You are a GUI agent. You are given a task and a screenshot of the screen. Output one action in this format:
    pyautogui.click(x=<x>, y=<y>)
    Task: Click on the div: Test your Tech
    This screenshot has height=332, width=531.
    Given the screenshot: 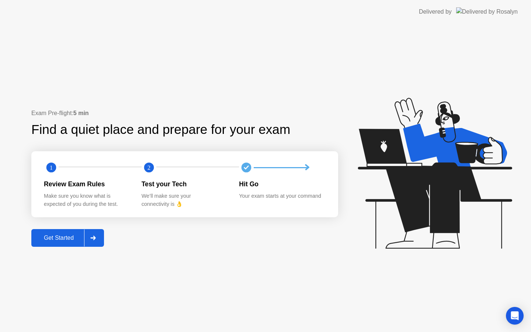 What is the action you would take?
    pyautogui.click(x=184, y=184)
    